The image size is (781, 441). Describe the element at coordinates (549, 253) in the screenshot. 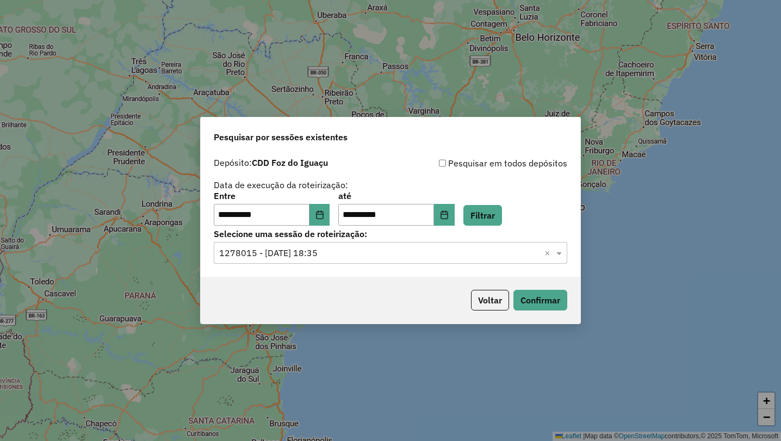

I see `span: Clear all` at that location.